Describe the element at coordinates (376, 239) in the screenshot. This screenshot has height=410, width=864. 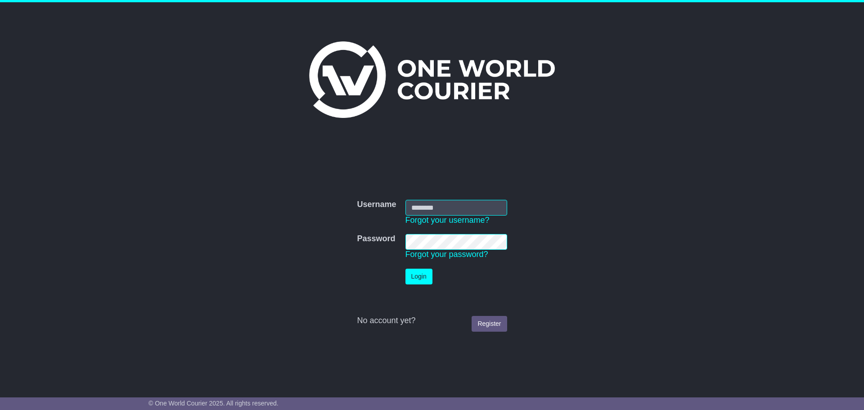
I see `label: Password` at that location.